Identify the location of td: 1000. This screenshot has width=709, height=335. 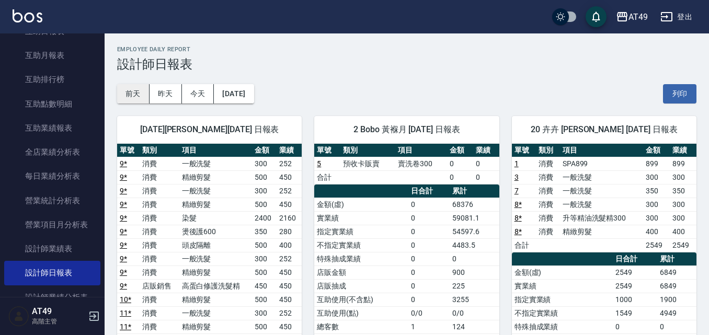
(635, 300).